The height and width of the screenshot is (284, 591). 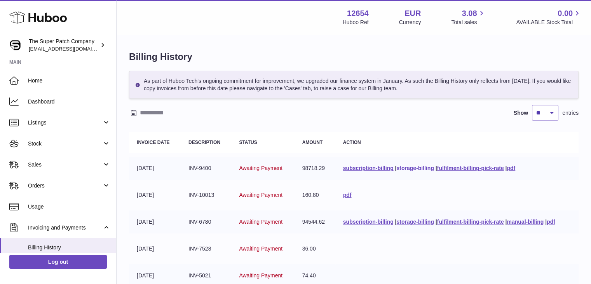 What do you see at coordinates (15, 45) in the screenshot?
I see `img: internalAdmin-12654@internal.huboo.com` at bounding box center [15, 45].